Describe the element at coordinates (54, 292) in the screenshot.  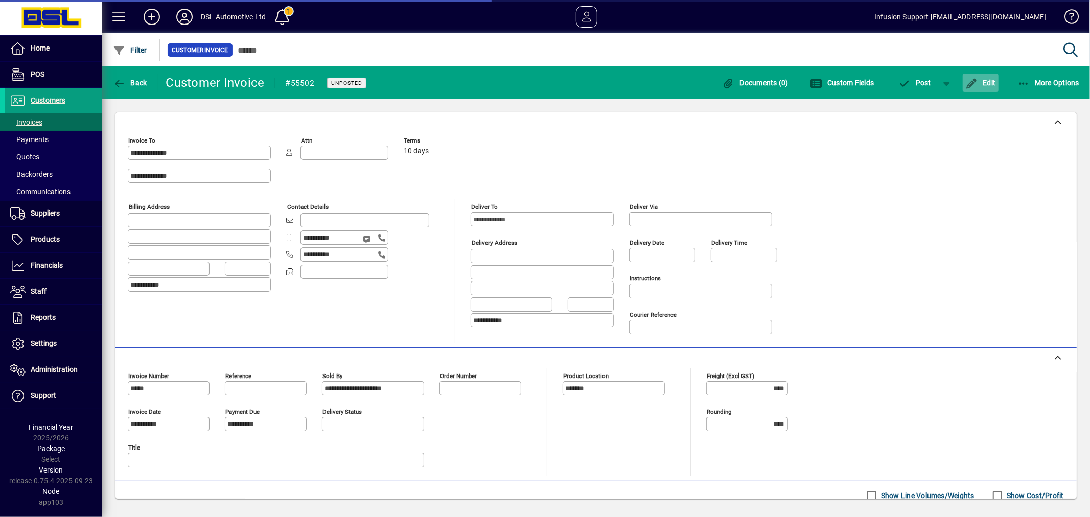
I see `a: Staff` at that location.